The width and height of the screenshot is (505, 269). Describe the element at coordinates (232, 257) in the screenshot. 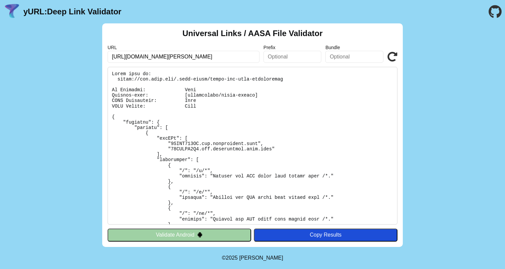

I see `span: 2025` at that location.